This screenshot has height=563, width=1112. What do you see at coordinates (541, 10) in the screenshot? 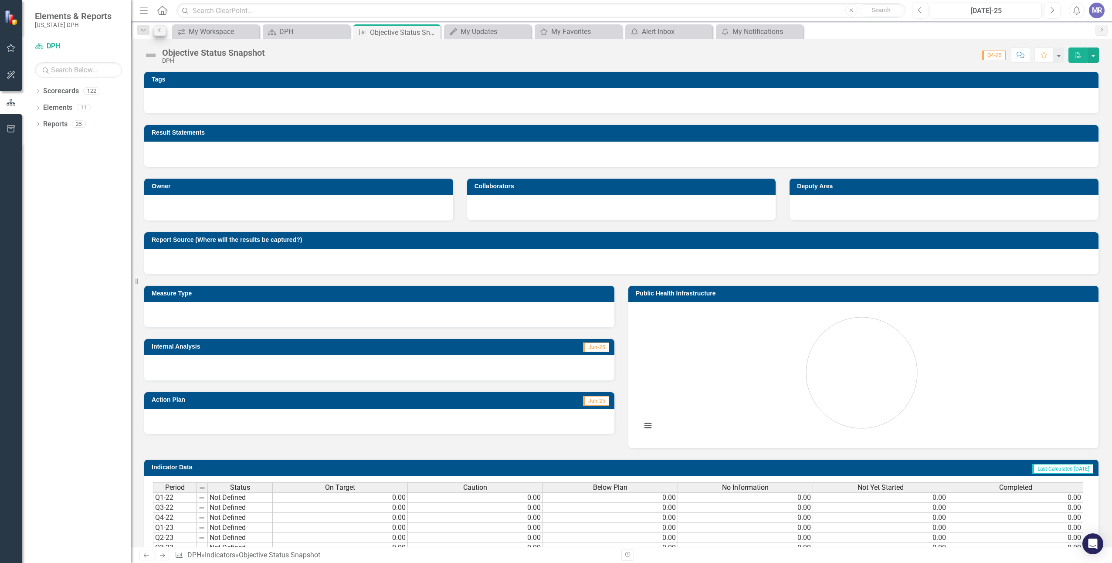
I see `input: Search ClearPoint...` at bounding box center [541, 10].